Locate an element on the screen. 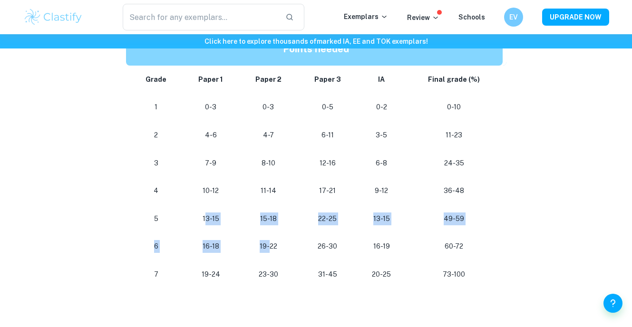 This screenshot has width=632, height=327. strong: Final grade (%) is located at coordinates (454, 79).